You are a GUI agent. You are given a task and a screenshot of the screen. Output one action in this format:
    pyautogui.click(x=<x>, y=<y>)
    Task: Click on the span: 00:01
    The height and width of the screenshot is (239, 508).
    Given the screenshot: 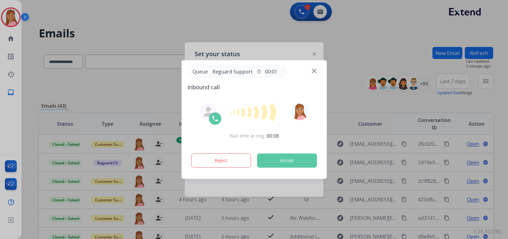 What is the action you would take?
    pyautogui.click(x=271, y=72)
    